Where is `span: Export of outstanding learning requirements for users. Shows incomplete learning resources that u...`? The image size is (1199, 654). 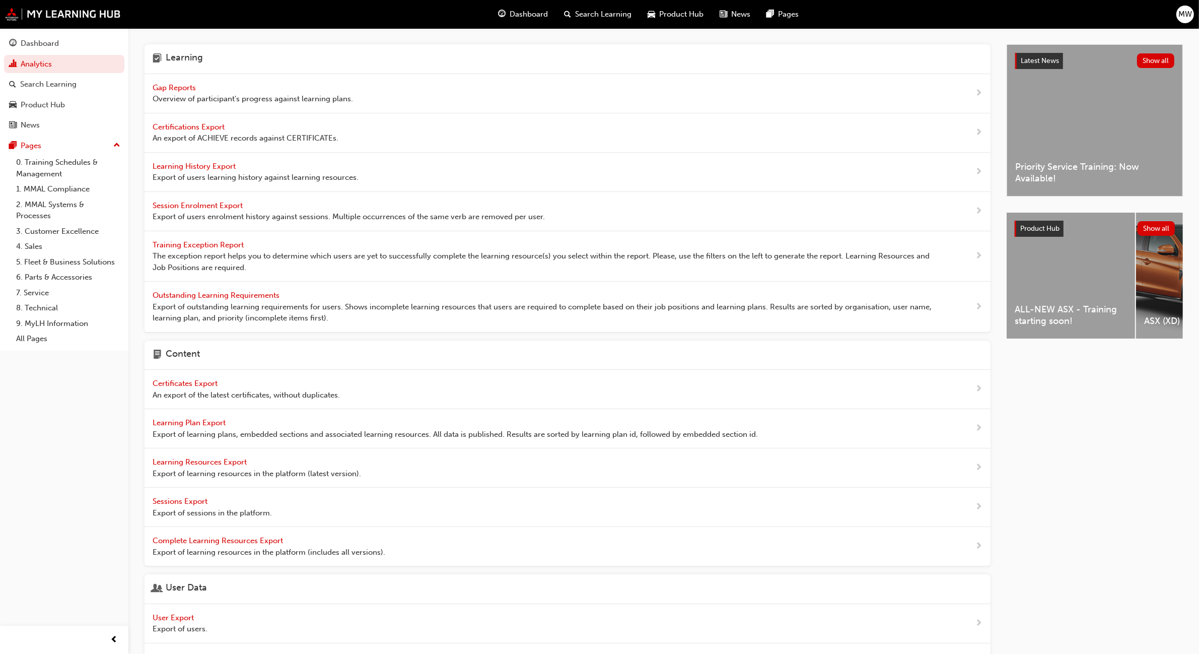 span: Export of outstanding learning requirements for users. Shows incomplete learning resources that u... is located at coordinates (547, 312).